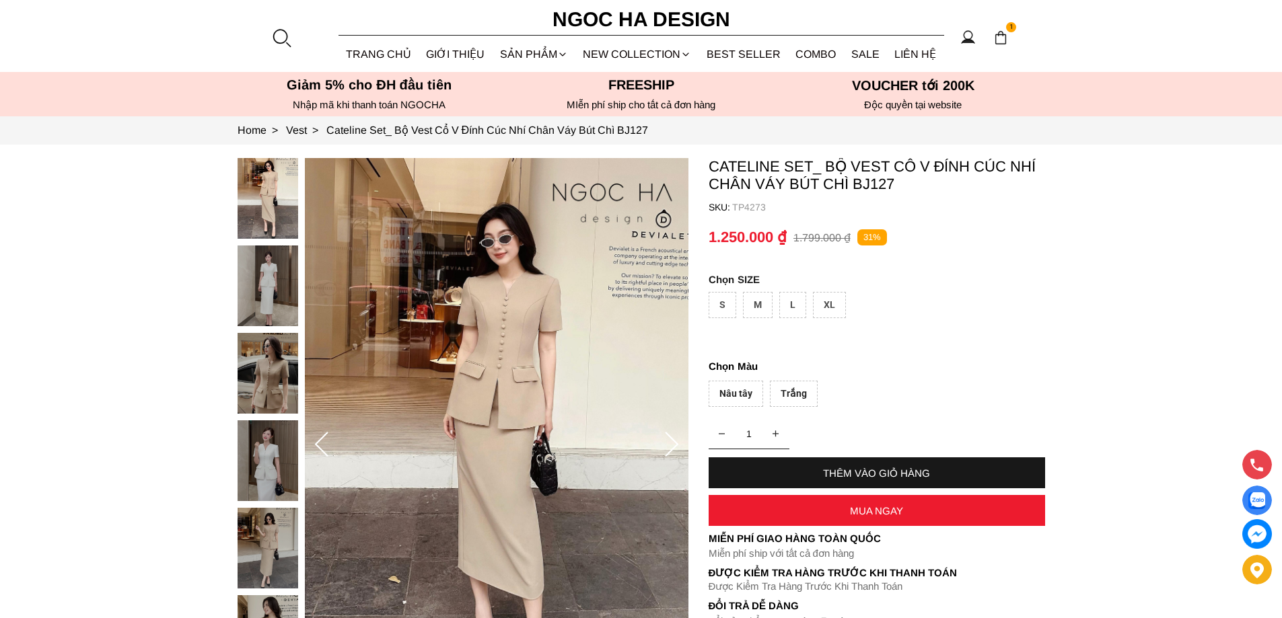 The width and height of the screenshot is (1282, 618). I want to click on img: Cateline Set_ Bộ Vest Cổ V Đính Cúc Nhí Chân Váy Bút Chì BJ127_mini_3, so click(268, 461).